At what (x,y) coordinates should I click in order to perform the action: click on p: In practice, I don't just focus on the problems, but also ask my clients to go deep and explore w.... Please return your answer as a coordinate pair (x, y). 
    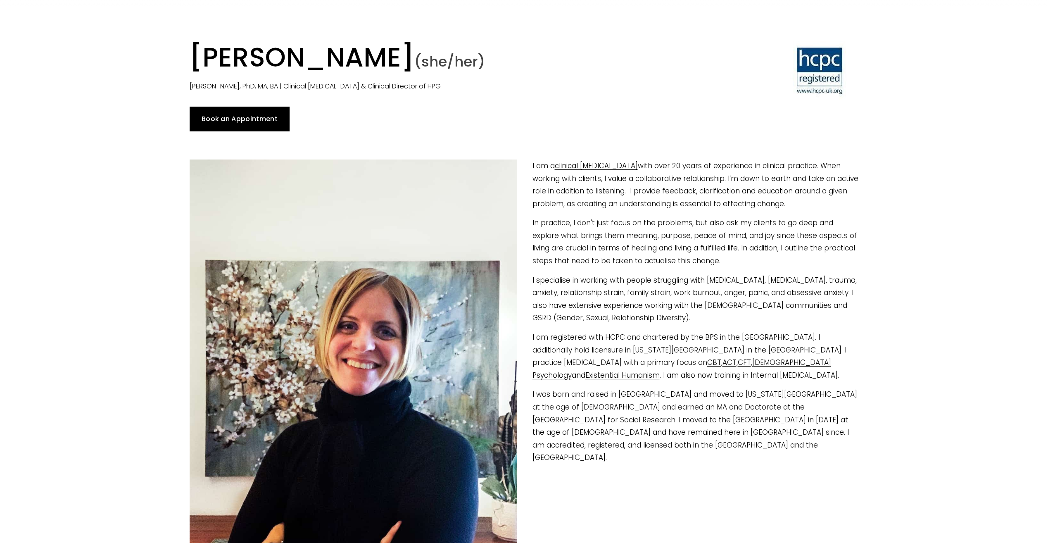
    Looking at the image, I should click on (524, 242).